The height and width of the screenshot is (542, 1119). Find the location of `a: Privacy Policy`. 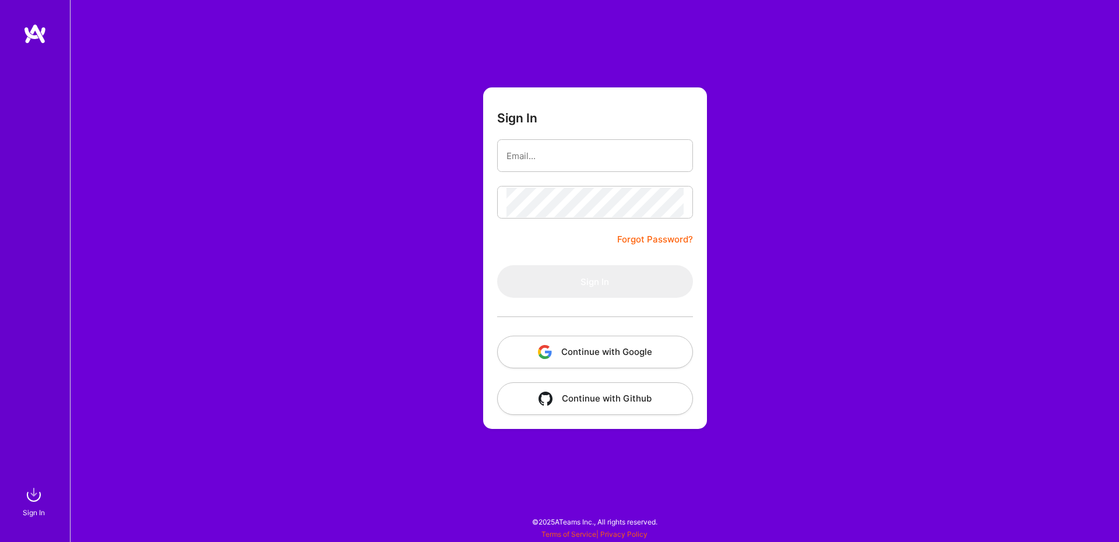

a: Privacy Policy is located at coordinates (624, 534).